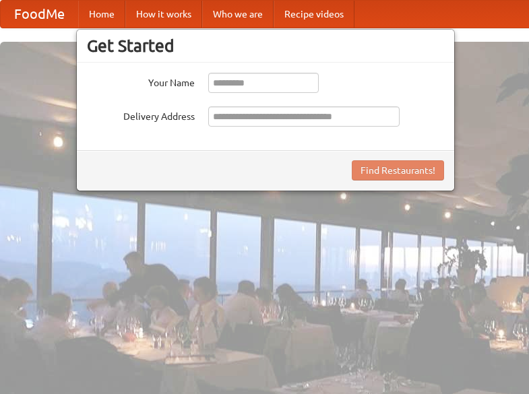  What do you see at coordinates (164, 14) in the screenshot?
I see `a: How it works` at bounding box center [164, 14].